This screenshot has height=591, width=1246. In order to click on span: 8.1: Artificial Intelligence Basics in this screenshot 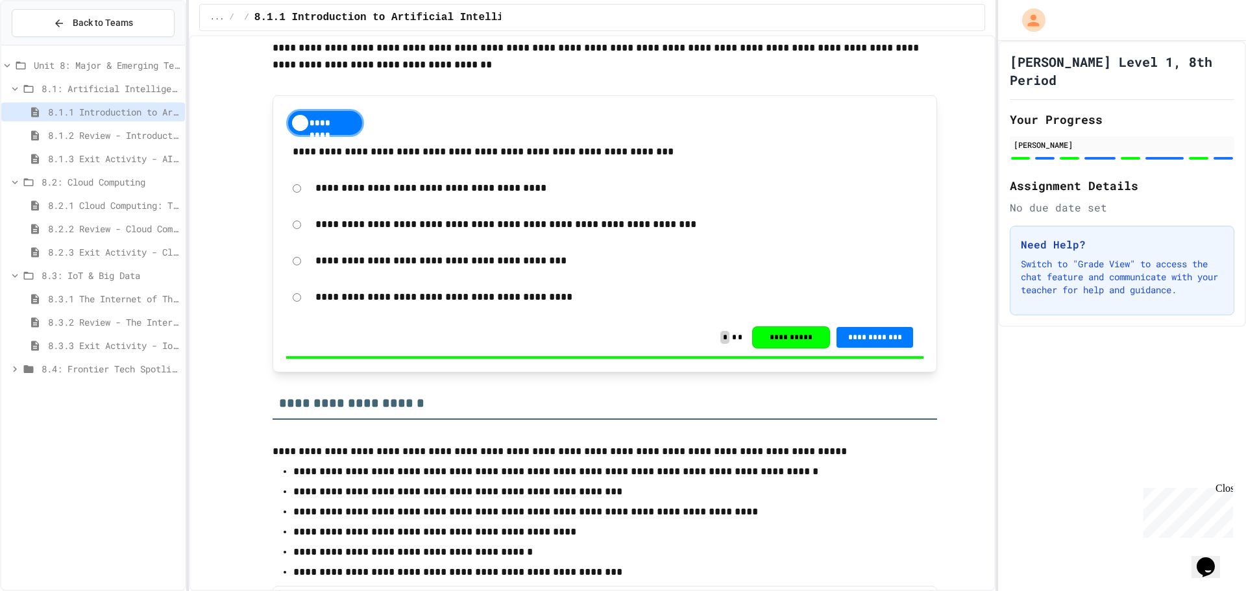, I will do `click(110, 88)`.